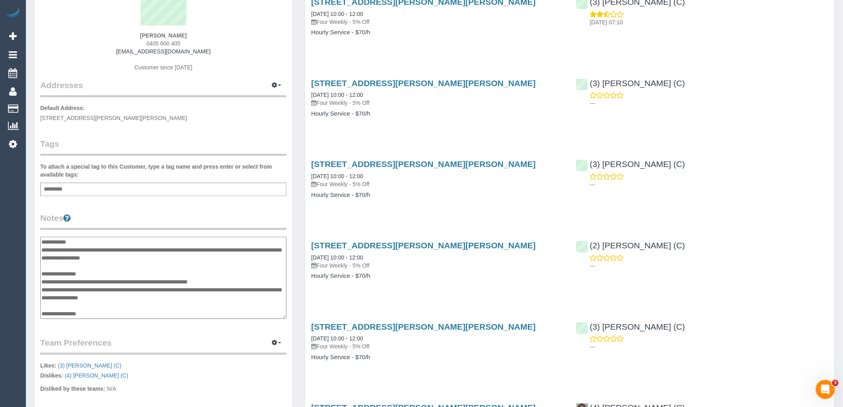 The width and height of the screenshot is (843, 407). I want to click on a: Automaid Logo, so click(13, 14).